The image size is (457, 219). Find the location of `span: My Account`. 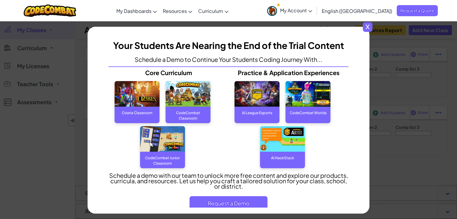

span: My Account is located at coordinates (296, 10).